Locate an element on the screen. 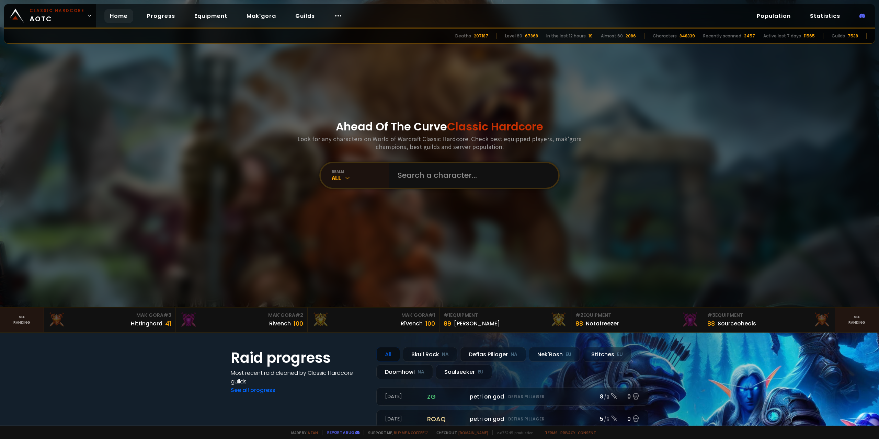 The height and width of the screenshot is (439, 879). div: Deaths is located at coordinates (463, 36).